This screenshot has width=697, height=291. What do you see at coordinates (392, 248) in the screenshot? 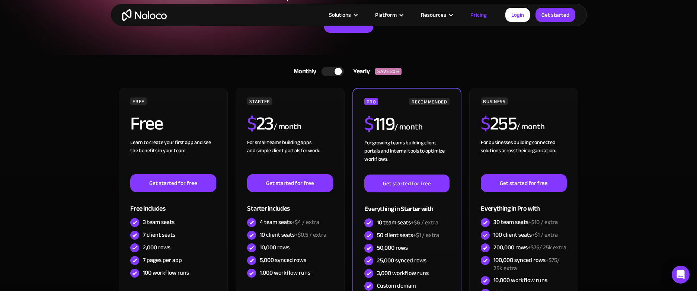
I see `div: 50,000 rows` at bounding box center [392, 248].